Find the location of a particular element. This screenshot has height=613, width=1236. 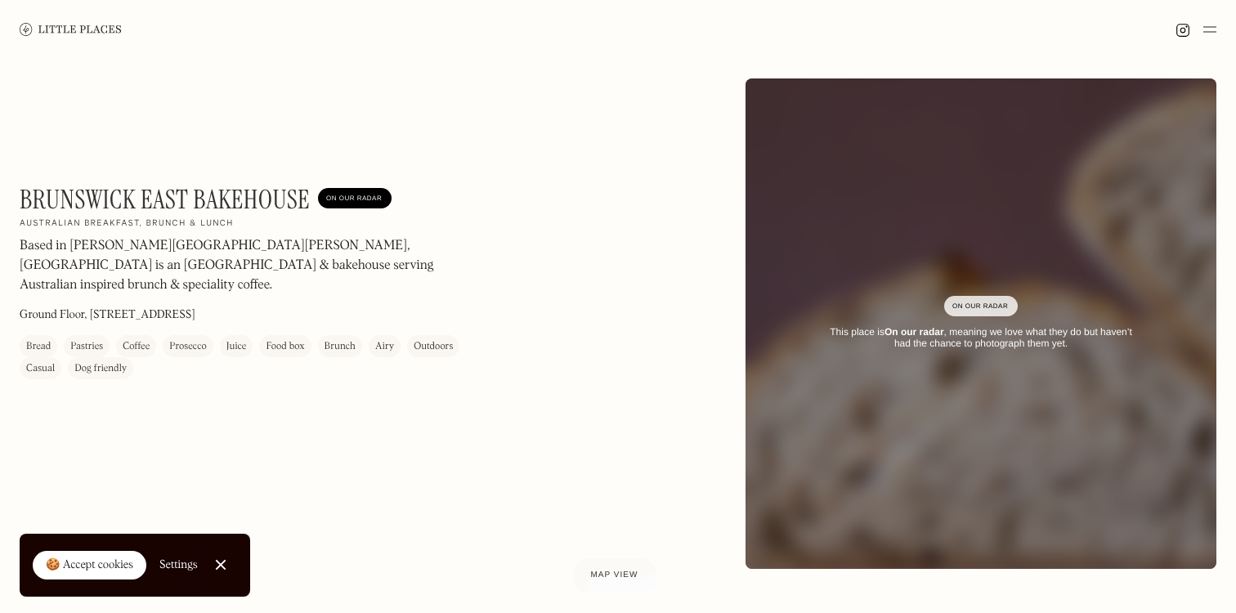

a: Map view is located at coordinates (615, 576).